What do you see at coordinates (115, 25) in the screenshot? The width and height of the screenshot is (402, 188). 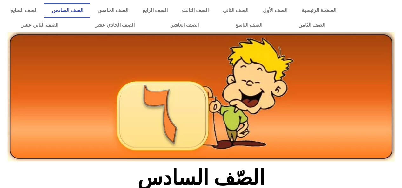 I see `a: الصف الحادي عشر` at bounding box center [115, 25].